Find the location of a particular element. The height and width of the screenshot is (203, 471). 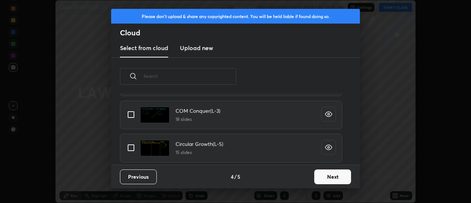

button: Previous is located at coordinates (138, 177).